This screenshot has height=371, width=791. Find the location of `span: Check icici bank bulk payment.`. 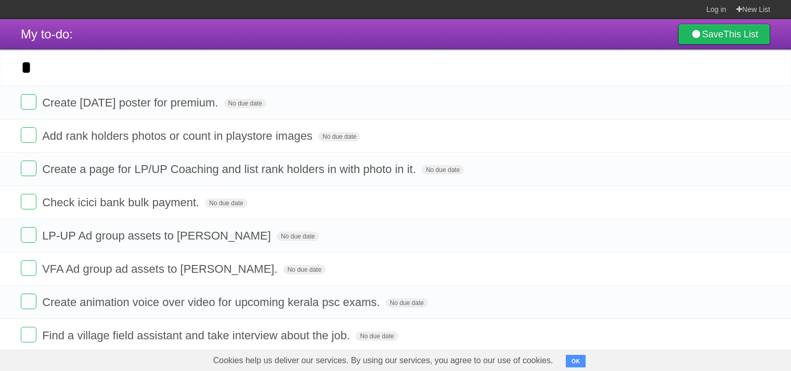

span: Check icici bank bulk payment. is located at coordinates (122, 202).